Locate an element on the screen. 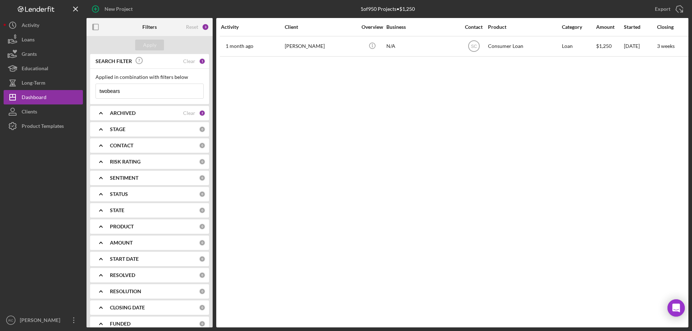 This screenshot has width=692, height=331. div: Loans is located at coordinates (28, 40).